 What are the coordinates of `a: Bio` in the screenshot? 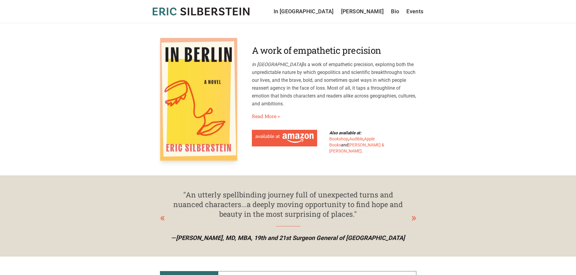 It's located at (395, 11).